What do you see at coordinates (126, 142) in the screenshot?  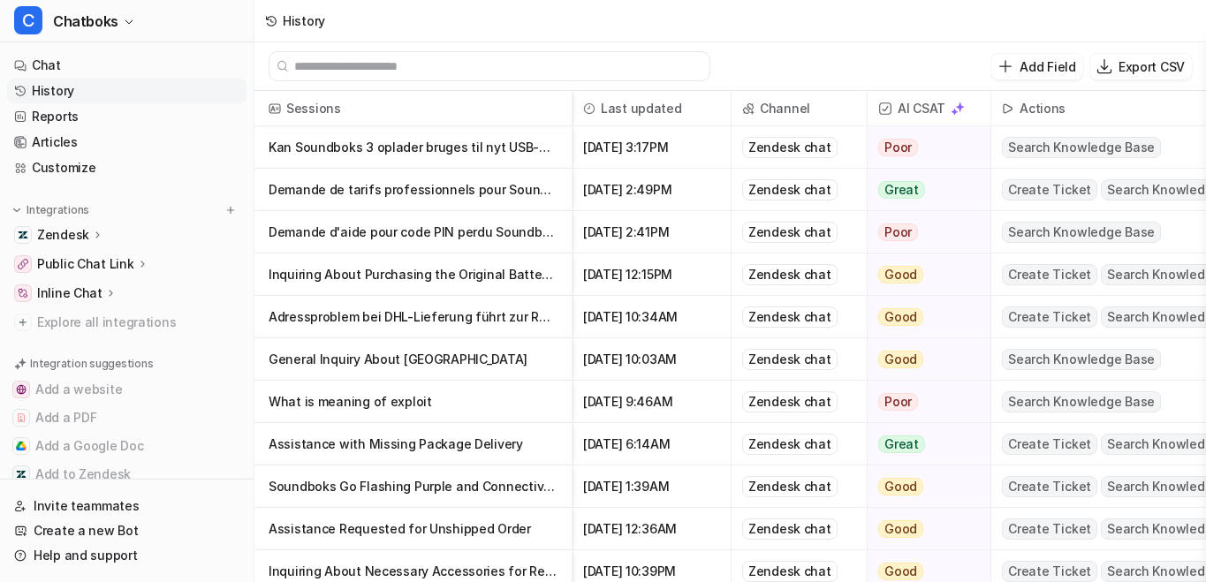 I see `a: Articles` at bounding box center [126, 142].